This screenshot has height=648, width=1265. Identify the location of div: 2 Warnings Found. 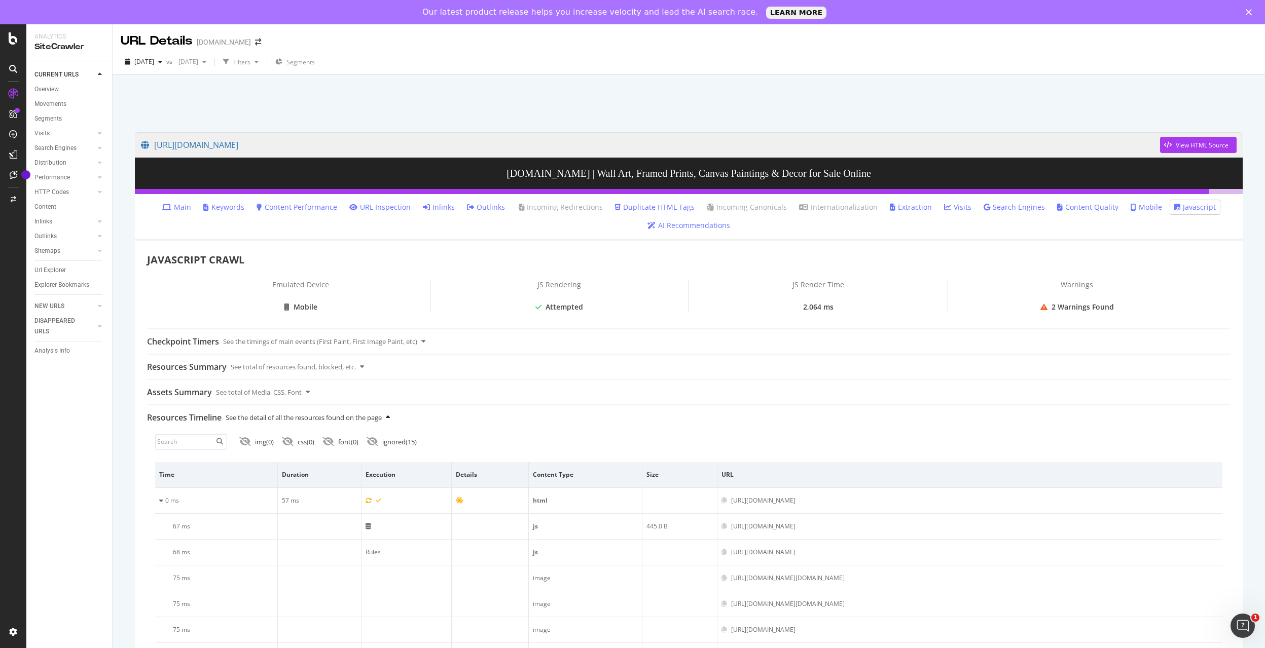
(1082, 307).